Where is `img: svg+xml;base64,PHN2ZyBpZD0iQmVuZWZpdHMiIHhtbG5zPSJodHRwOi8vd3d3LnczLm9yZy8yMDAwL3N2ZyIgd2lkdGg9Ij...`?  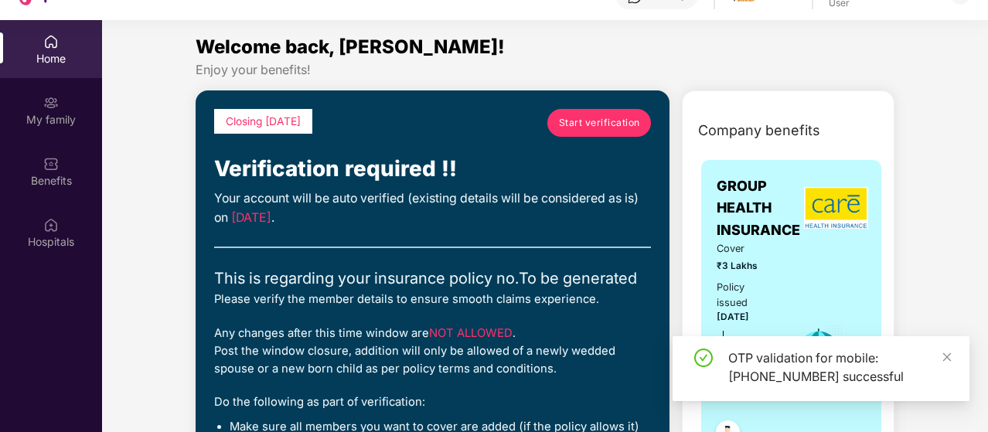
img: svg+xml;base64,PHN2ZyBpZD0iQmVuZWZpdHMiIHhtbG5zPSJodHRwOi8vd3d3LnczLm9yZy8yMDAwL3N2ZyIgd2lkdGg9Ij... is located at coordinates (51, 164).